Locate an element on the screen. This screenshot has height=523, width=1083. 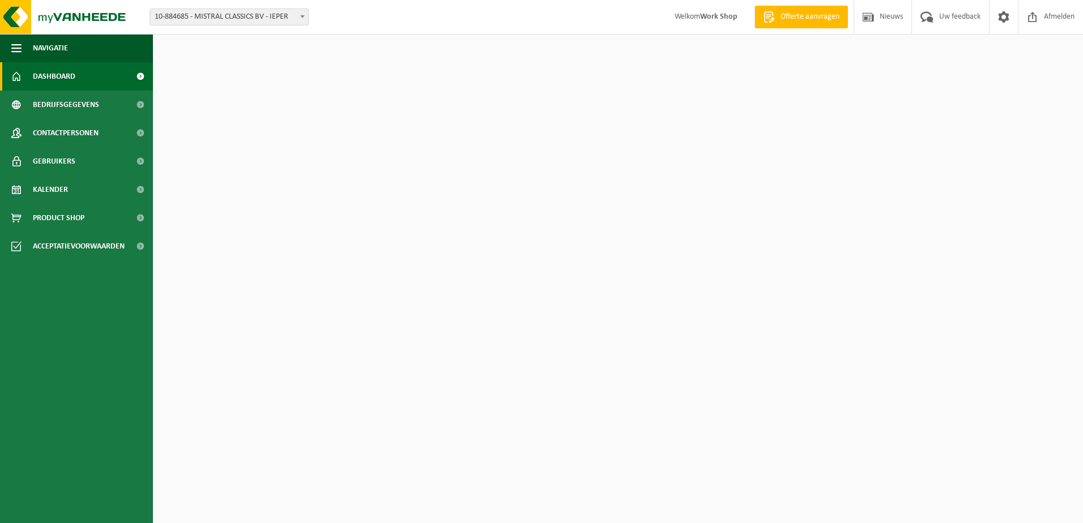
a: Offerte aanvragen is located at coordinates (801, 17).